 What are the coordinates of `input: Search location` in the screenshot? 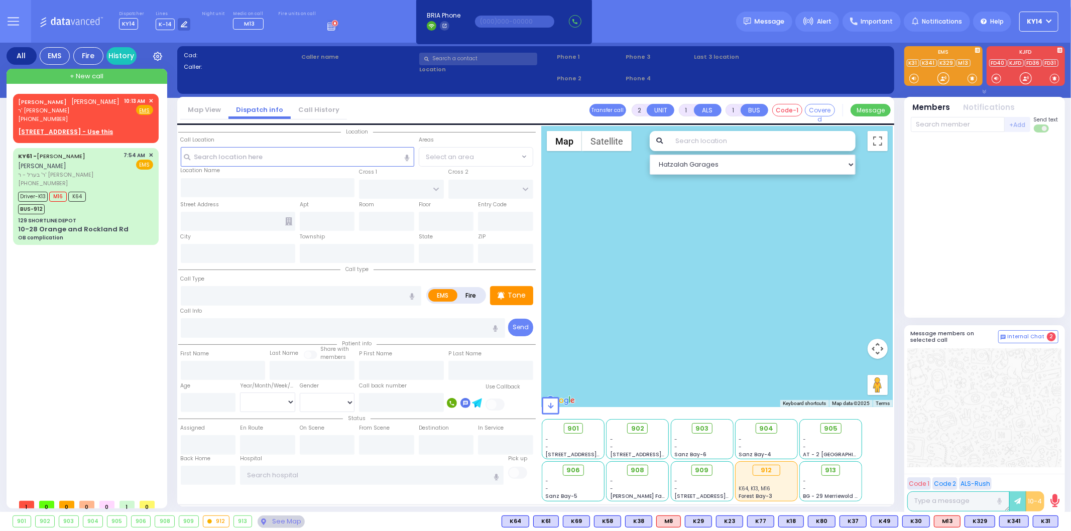 It's located at (761, 141).